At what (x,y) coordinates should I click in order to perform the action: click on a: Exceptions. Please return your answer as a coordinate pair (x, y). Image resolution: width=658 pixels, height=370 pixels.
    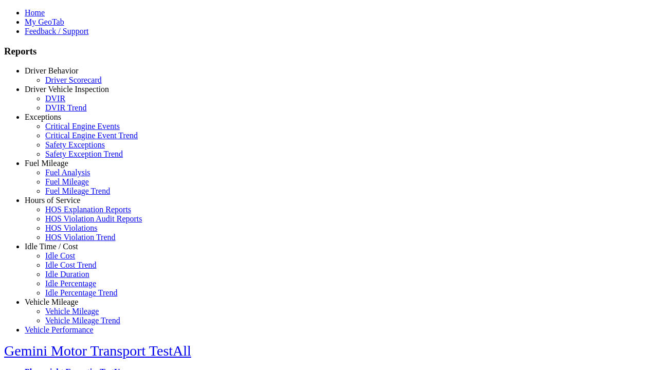
    Looking at the image, I should click on (43, 117).